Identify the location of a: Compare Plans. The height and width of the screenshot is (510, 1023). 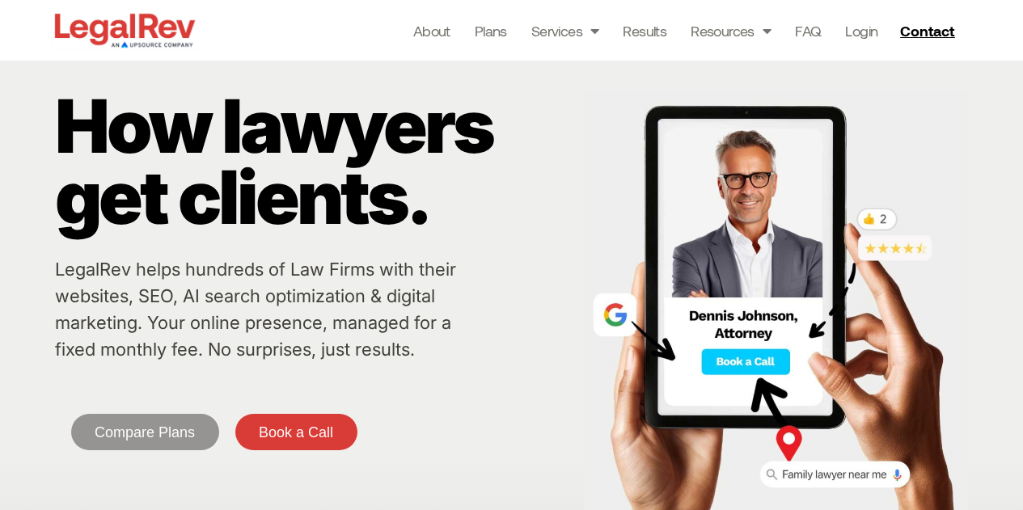
(145, 432).